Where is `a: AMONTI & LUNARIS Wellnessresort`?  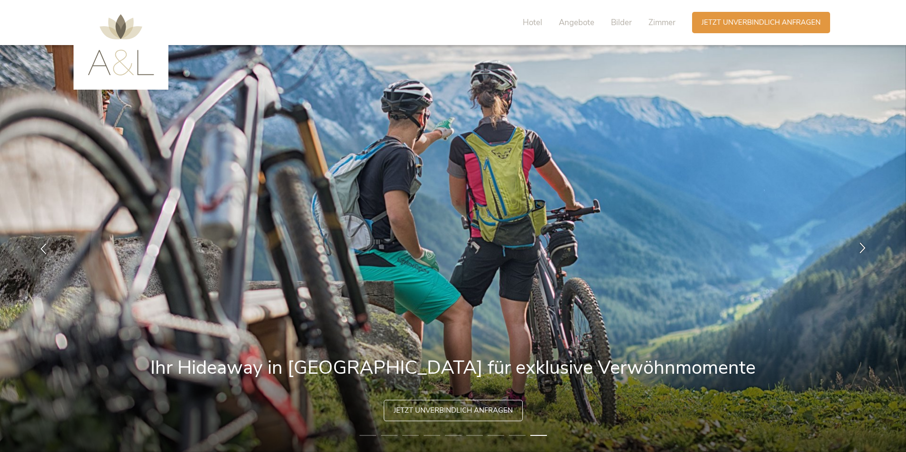 a: AMONTI & LUNARIS Wellnessresort is located at coordinates (121, 45).